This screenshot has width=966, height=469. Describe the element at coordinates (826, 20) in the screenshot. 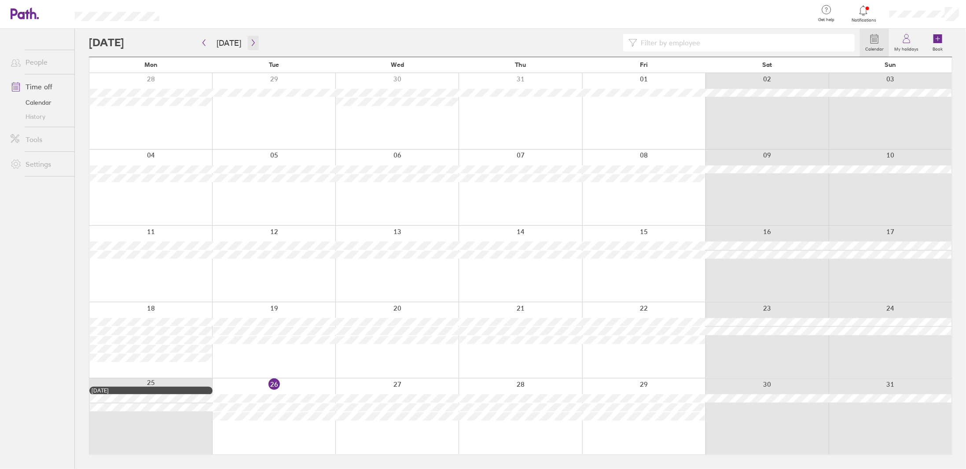

I see `span: Get help` at that location.